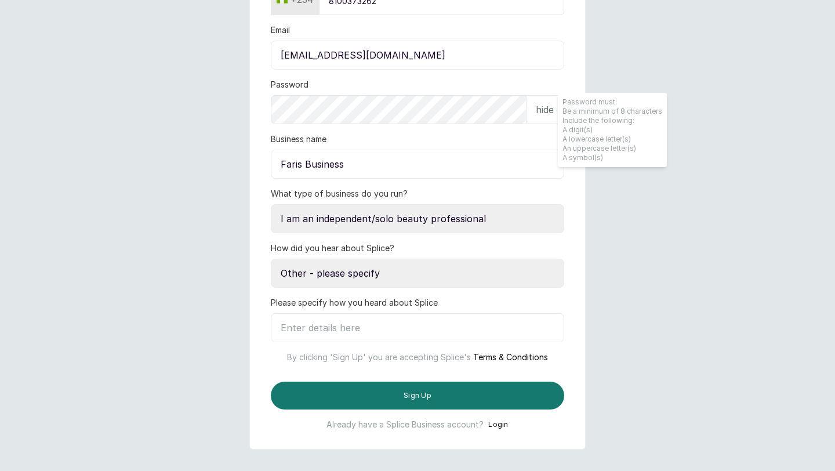  What do you see at coordinates (612, 148) in the screenshot?
I see `li: An uppercase letter(s)` at bounding box center [612, 148].